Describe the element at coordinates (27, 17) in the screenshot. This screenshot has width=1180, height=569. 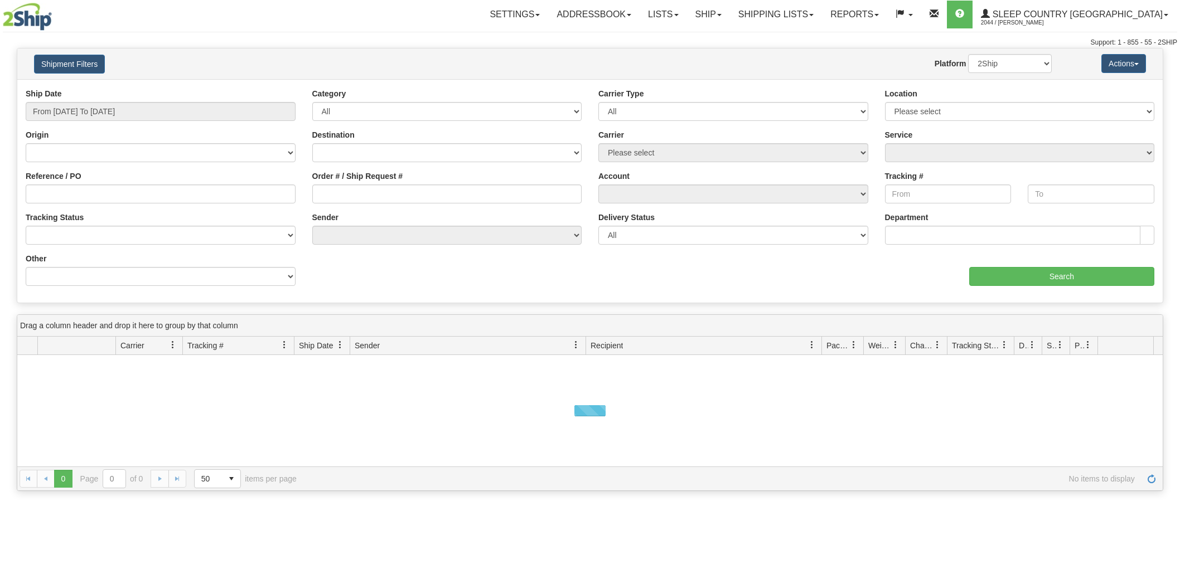
I see `img: logo2044.jpg` at that location.